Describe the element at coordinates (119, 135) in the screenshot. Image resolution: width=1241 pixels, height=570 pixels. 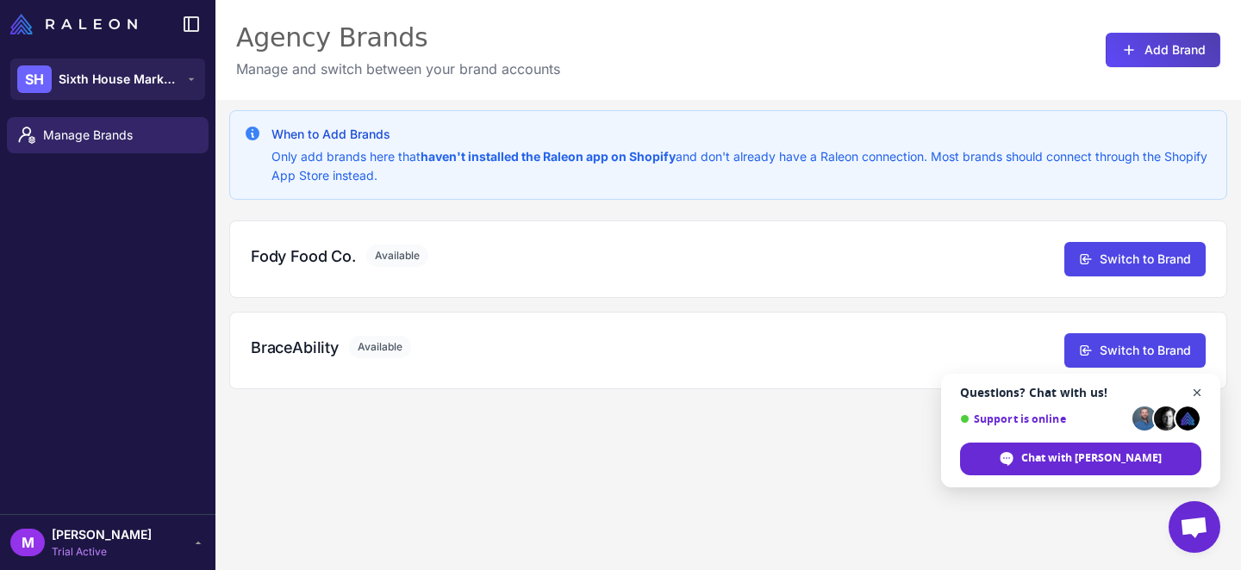
I see `span: Manage Brands` at that location.